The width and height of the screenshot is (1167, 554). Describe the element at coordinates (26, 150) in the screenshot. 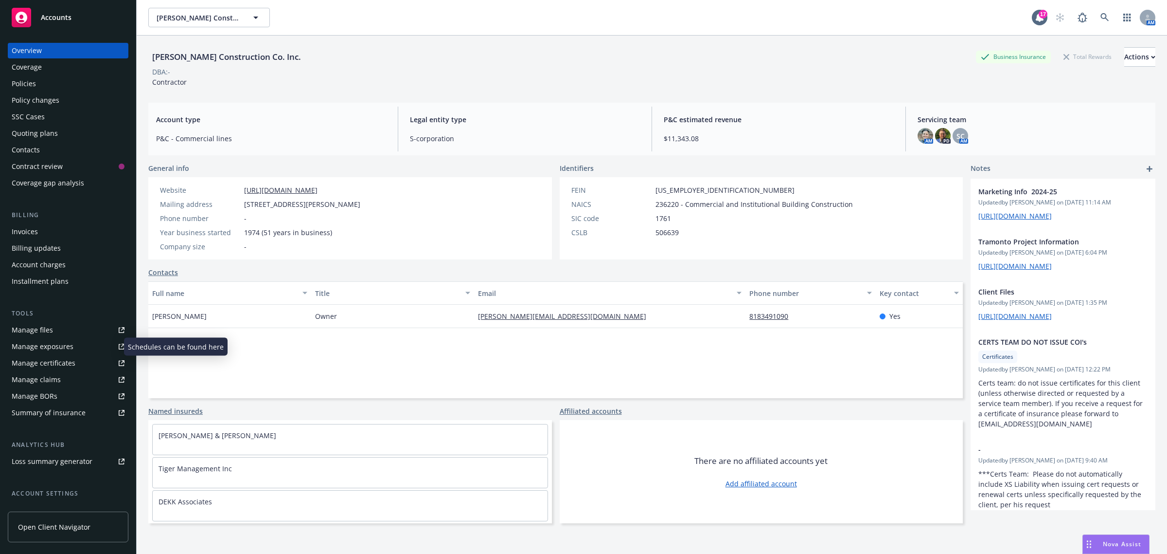

I see `div: Contacts` at that location.